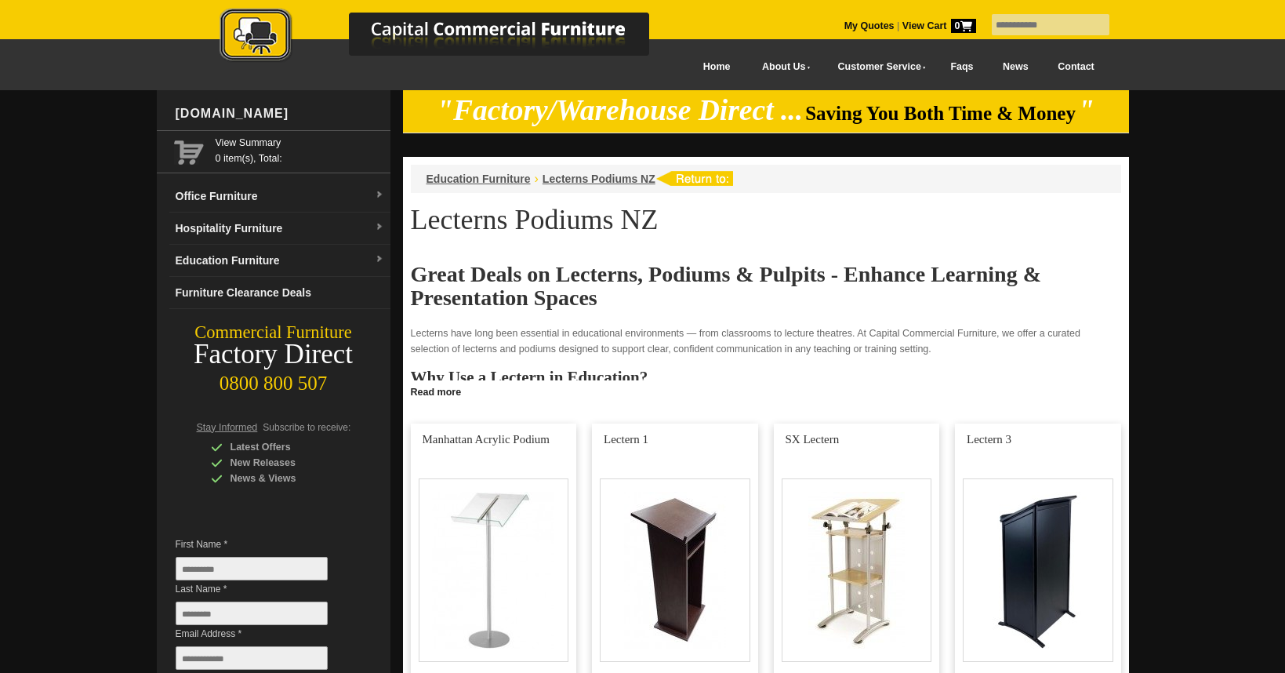  I want to click on a: Lecterns Podiums NZ, so click(599, 179).